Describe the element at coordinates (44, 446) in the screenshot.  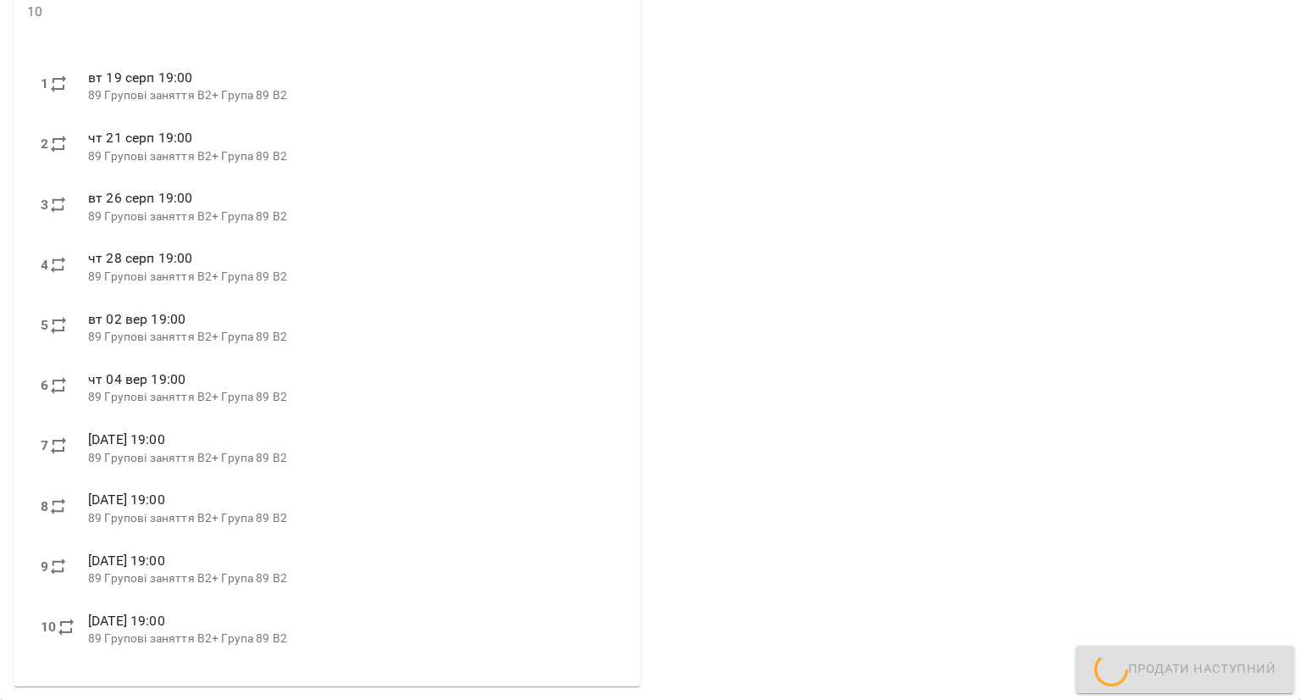
I see `label: 7` at that location.